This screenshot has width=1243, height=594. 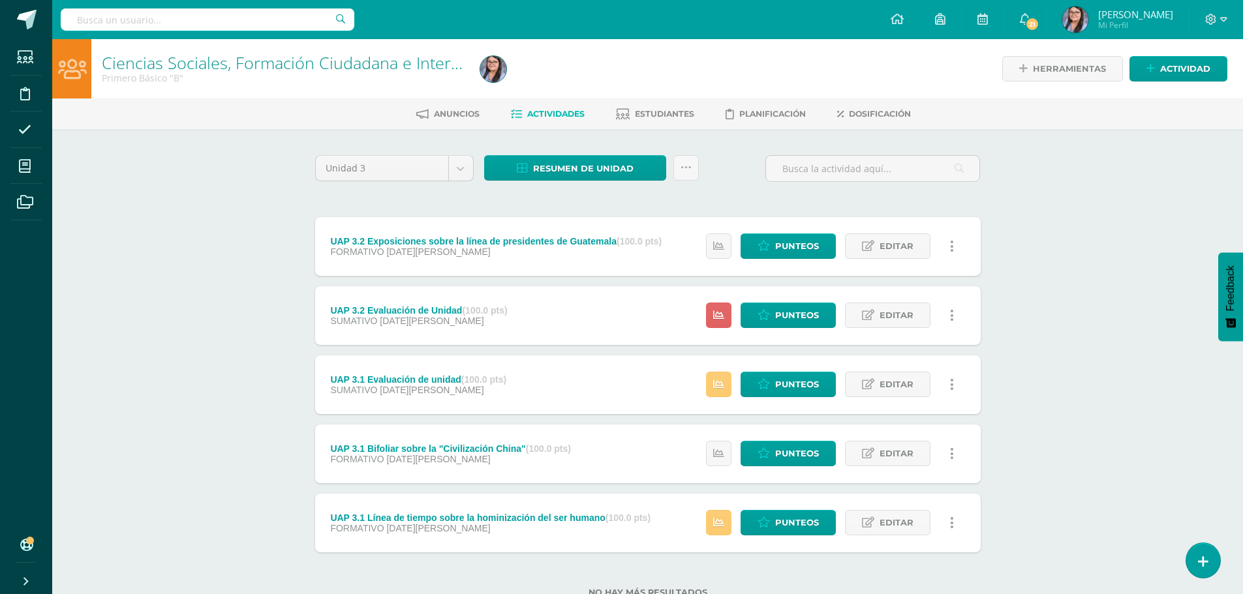 What do you see at coordinates (1178, 68) in the screenshot?
I see `a: Actividad` at bounding box center [1178, 68].